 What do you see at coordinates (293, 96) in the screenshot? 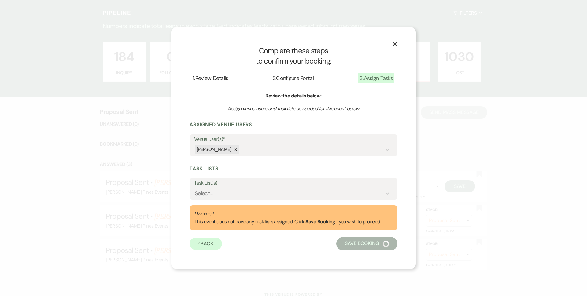
I see `h6: Review the details below:` at bounding box center [293, 96].